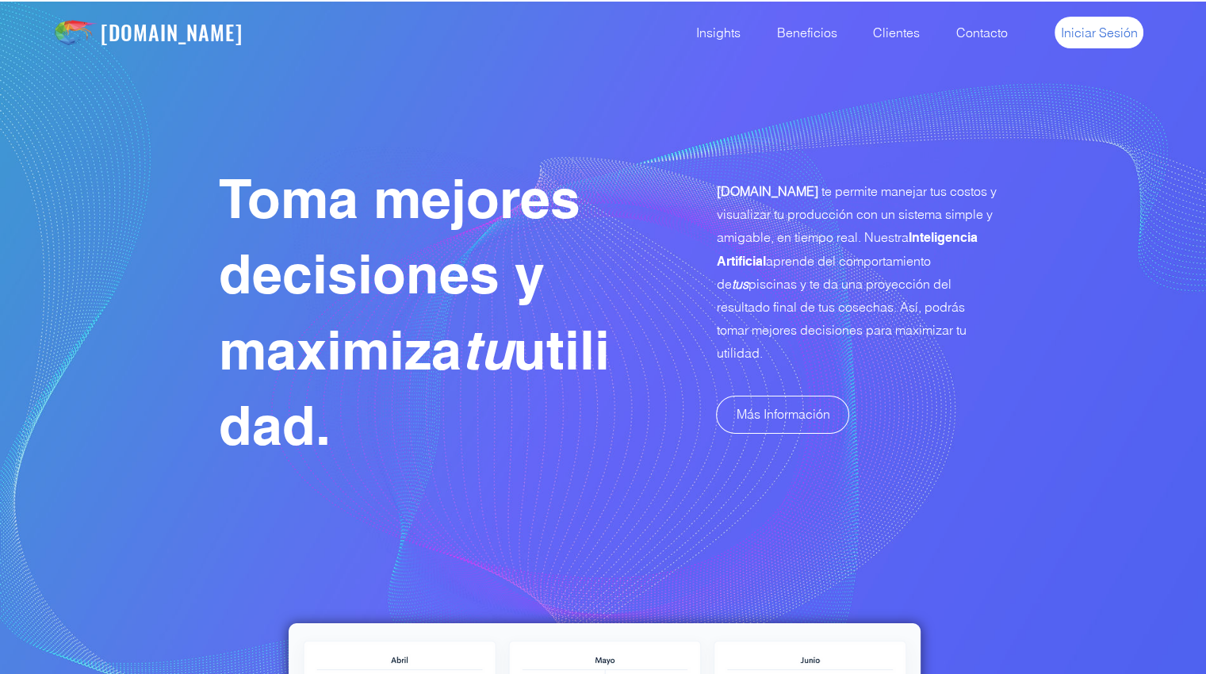 Image resolution: width=1206 pixels, height=674 pixels. I want to click on span: Inteligencia Artificial, so click(846, 249).